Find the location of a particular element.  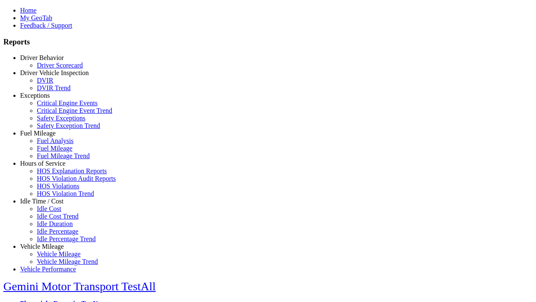

a: Fuel Mileage Trend is located at coordinates (63, 155).